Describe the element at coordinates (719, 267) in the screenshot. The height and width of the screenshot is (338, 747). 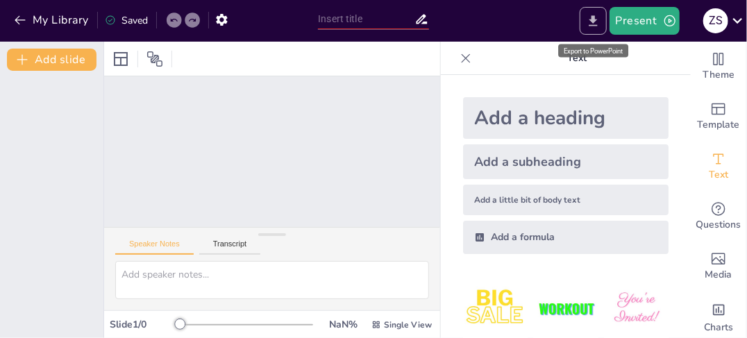
I see `div: Add images, graphics, shapes or video` at that location.